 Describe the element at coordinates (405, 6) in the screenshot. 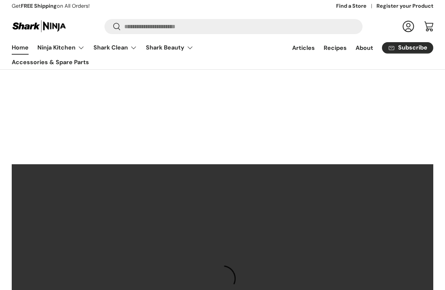

I see `a: Register your Product` at that location.